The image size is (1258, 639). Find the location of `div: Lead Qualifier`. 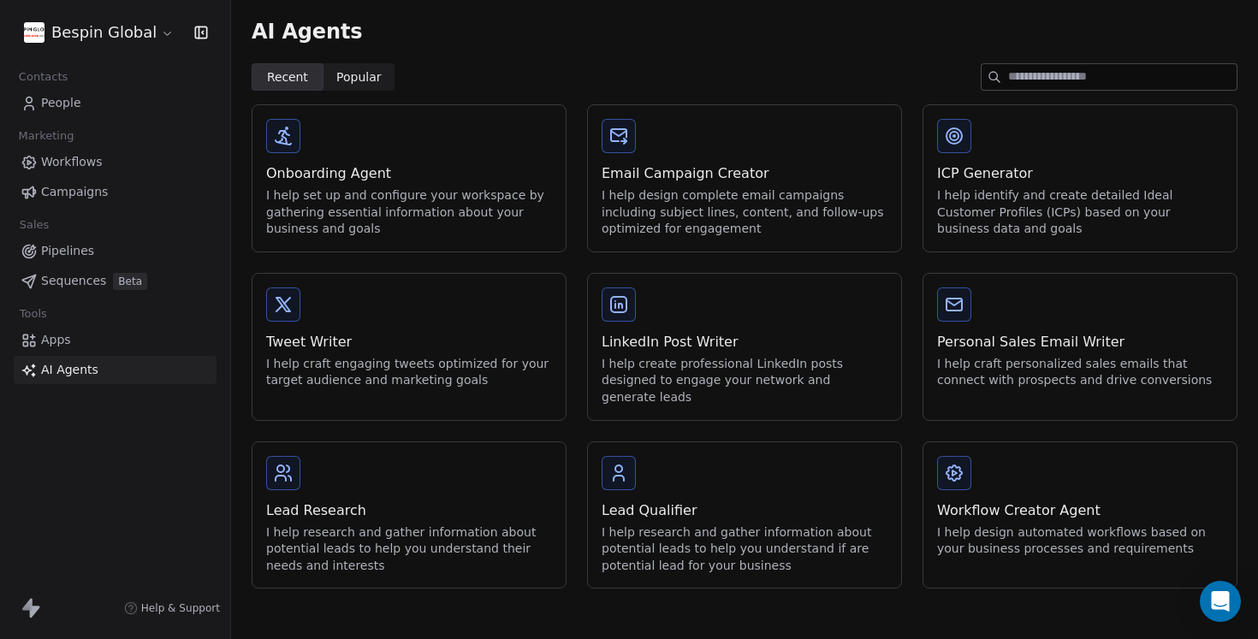

div: Lead Qualifier is located at coordinates (744, 511).